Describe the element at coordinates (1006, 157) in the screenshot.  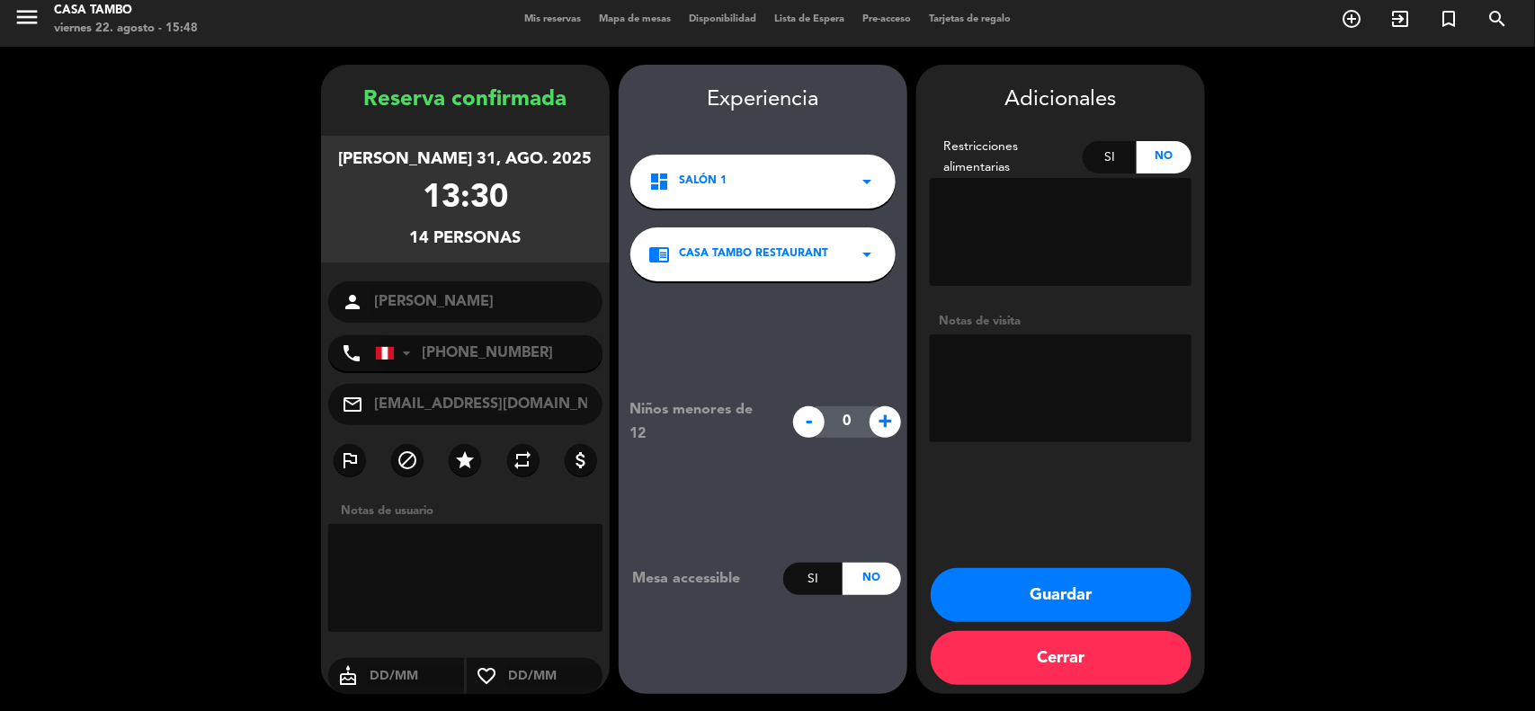
I see `div: Restricciones alimentarias` at that location.